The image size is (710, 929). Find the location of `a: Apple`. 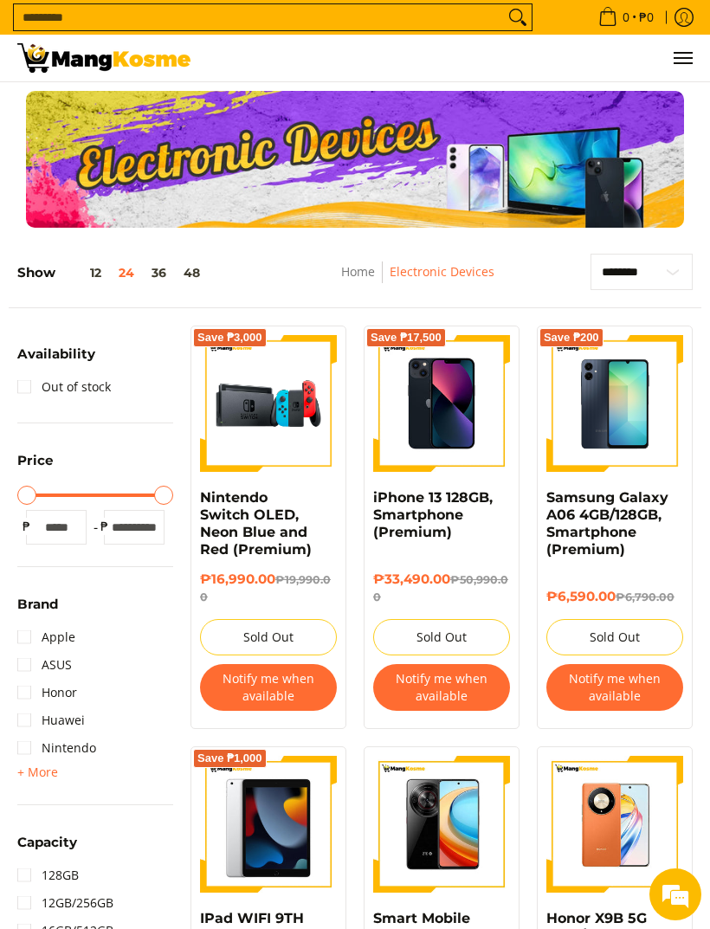

a: Apple is located at coordinates (46, 637).